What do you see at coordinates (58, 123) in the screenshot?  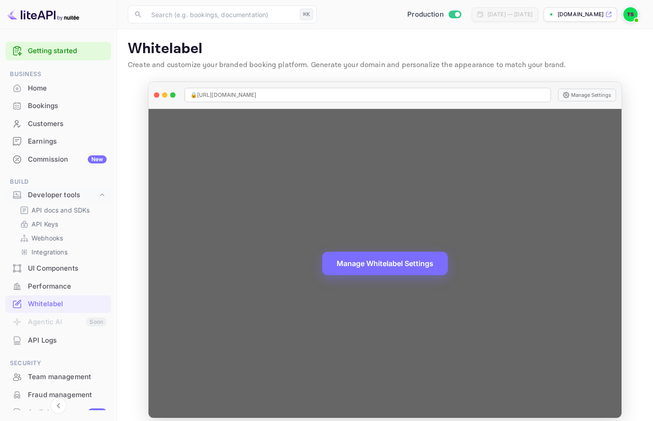 I see `a: Customers` at bounding box center [58, 123].